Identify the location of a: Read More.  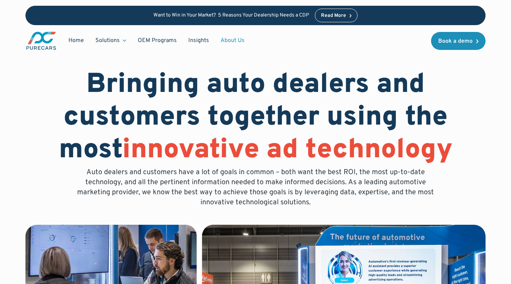
(337, 15).